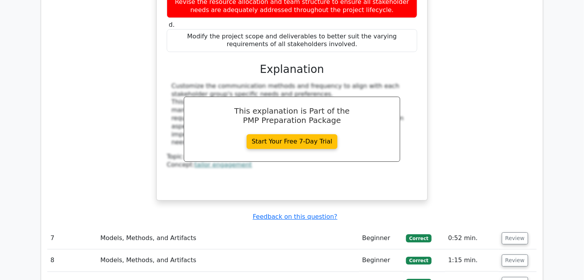  What do you see at coordinates (223, 164) in the screenshot?
I see `a: tailor engagement` at bounding box center [223, 164].